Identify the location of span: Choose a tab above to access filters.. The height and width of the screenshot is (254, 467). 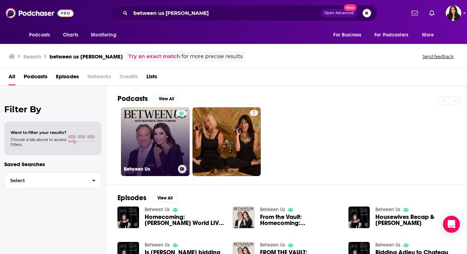
(39, 142).